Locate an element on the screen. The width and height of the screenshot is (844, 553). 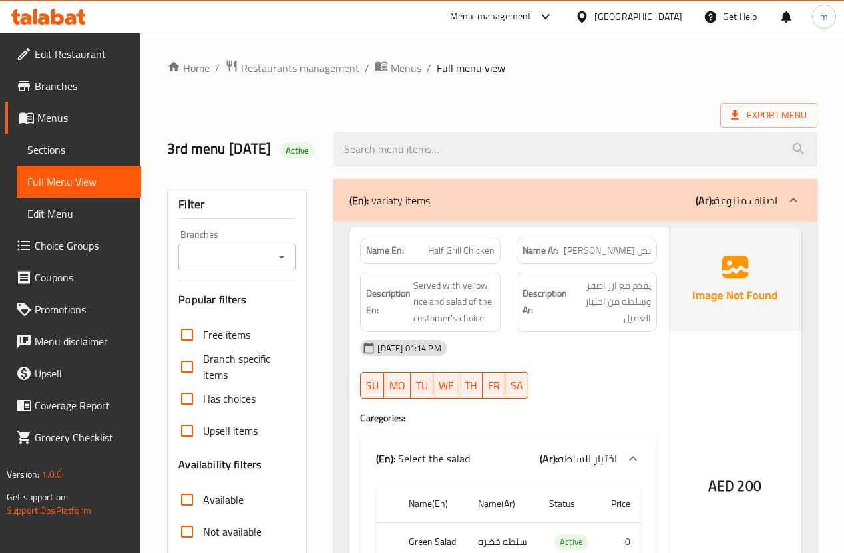
span: MO is located at coordinates (397, 385).